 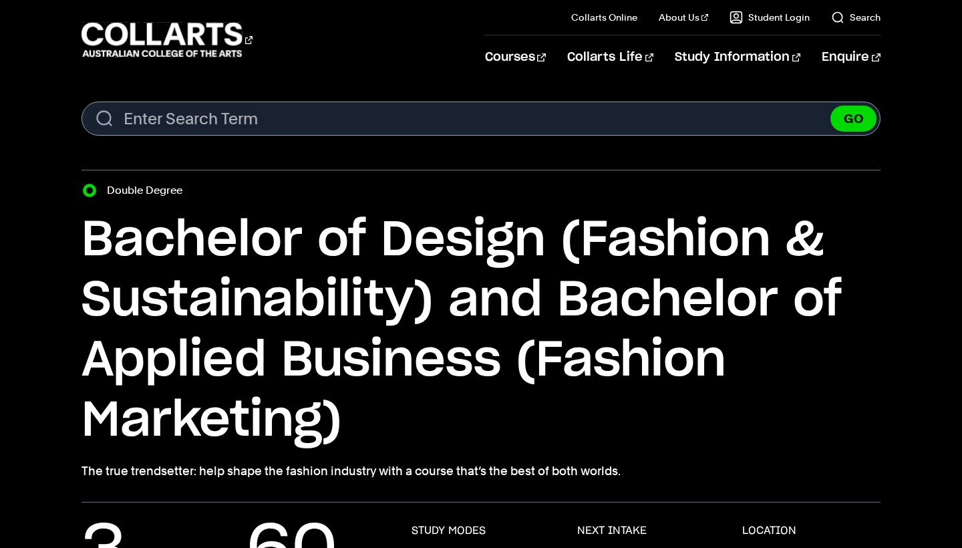 I want to click on a: About Us, so click(x=683, y=17).